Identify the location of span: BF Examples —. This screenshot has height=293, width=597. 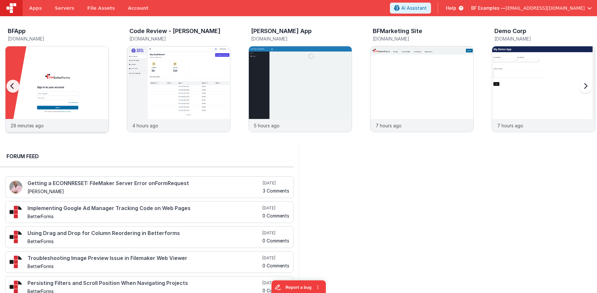
(489, 8).